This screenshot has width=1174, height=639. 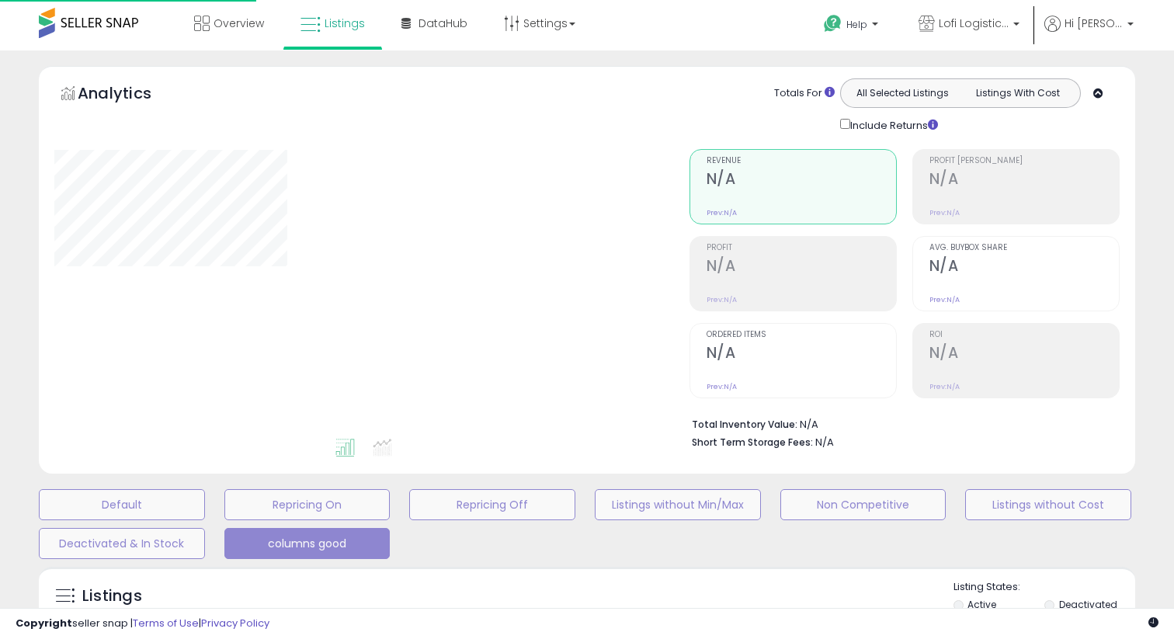 What do you see at coordinates (1024, 248) in the screenshot?
I see `span: Avg. Buybox Share` at bounding box center [1024, 248].